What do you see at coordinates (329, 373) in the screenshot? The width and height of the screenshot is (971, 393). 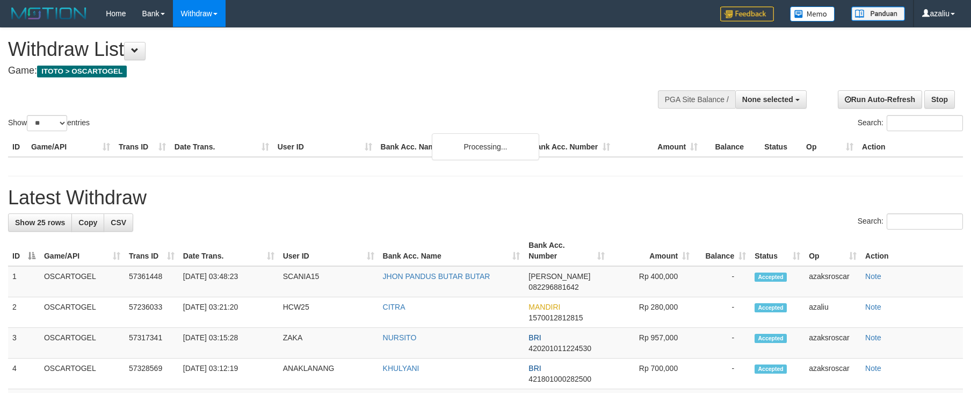 I see `td: ANAKLANANG` at bounding box center [329, 373].